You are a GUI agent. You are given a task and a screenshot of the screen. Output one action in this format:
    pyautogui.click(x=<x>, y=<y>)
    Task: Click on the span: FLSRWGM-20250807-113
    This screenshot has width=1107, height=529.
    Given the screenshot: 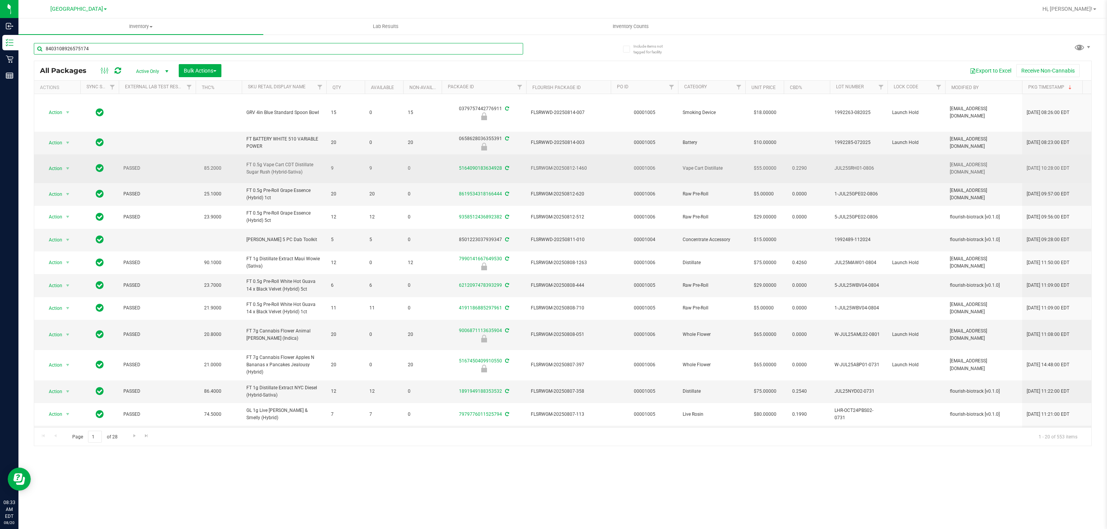 What is the action you would take?
    pyautogui.click(x=568, y=415)
    